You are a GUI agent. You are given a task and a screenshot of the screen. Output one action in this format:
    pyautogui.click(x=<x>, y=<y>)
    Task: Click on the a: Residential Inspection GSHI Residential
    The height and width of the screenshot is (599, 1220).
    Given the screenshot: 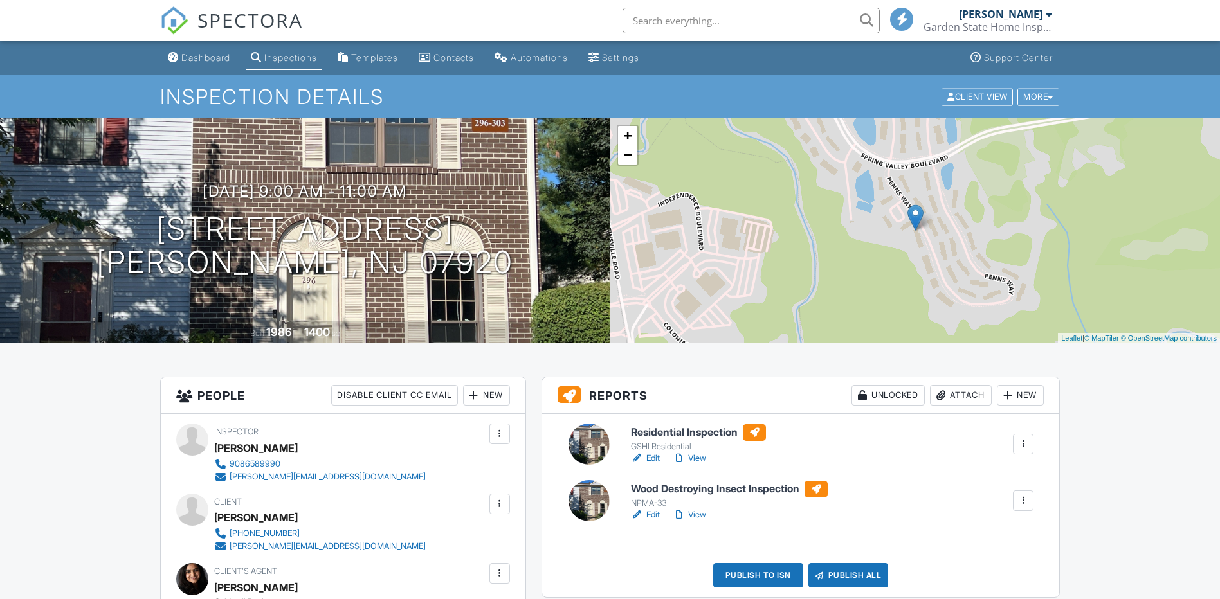 What is the action you would take?
    pyautogui.click(x=698, y=439)
    